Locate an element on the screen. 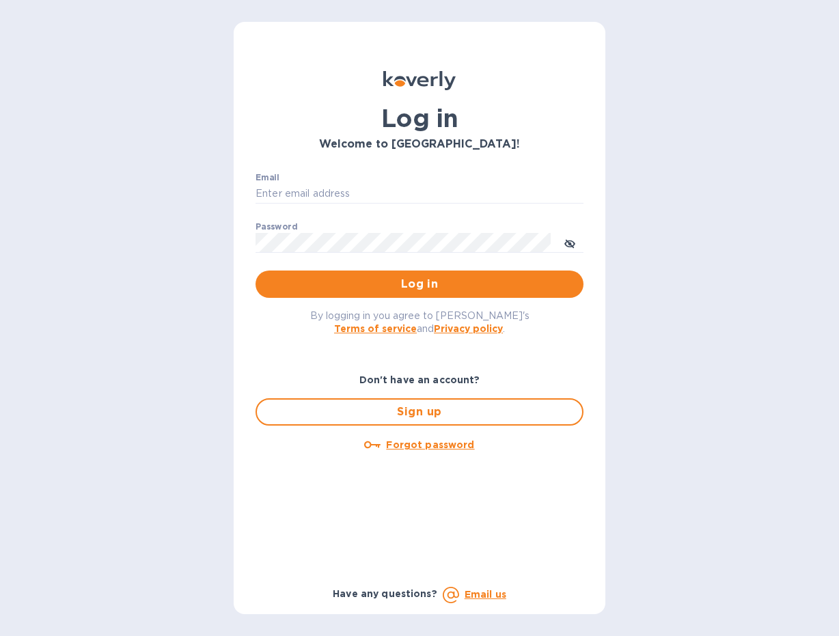 This screenshot has height=636, width=839. b: Privacy policy is located at coordinates (468, 329).